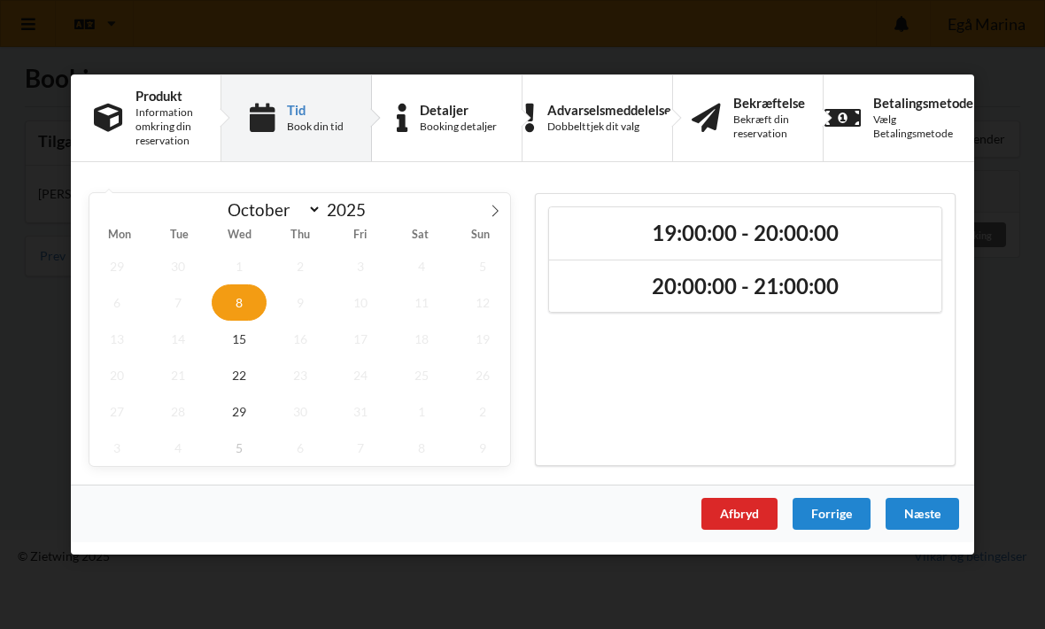 Image resolution: width=1045 pixels, height=629 pixels. What do you see at coordinates (361, 375) in the screenshot?
I see `span: October 24, 2025` at bounding box center [361, 375].